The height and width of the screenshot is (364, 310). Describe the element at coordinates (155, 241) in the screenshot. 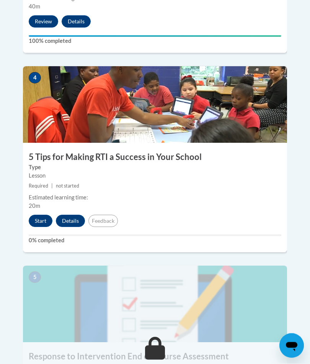

I see `label: 0% completed` at that location.